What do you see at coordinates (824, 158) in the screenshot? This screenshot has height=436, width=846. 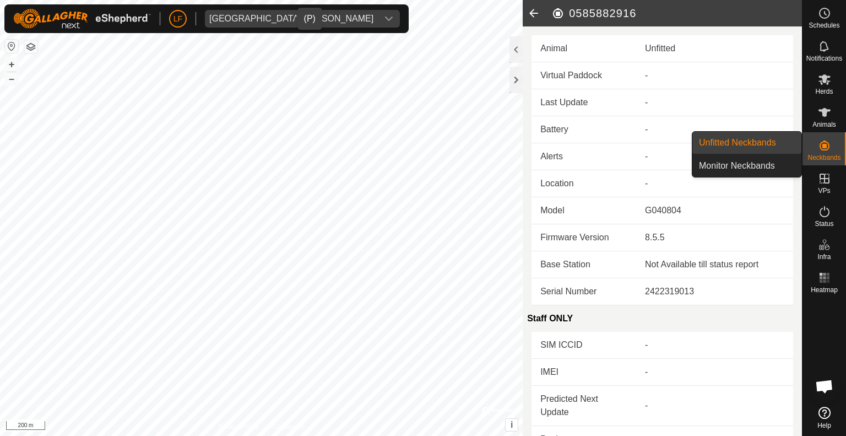 I see `span: Neckbands` at bounding box center [824, 158].